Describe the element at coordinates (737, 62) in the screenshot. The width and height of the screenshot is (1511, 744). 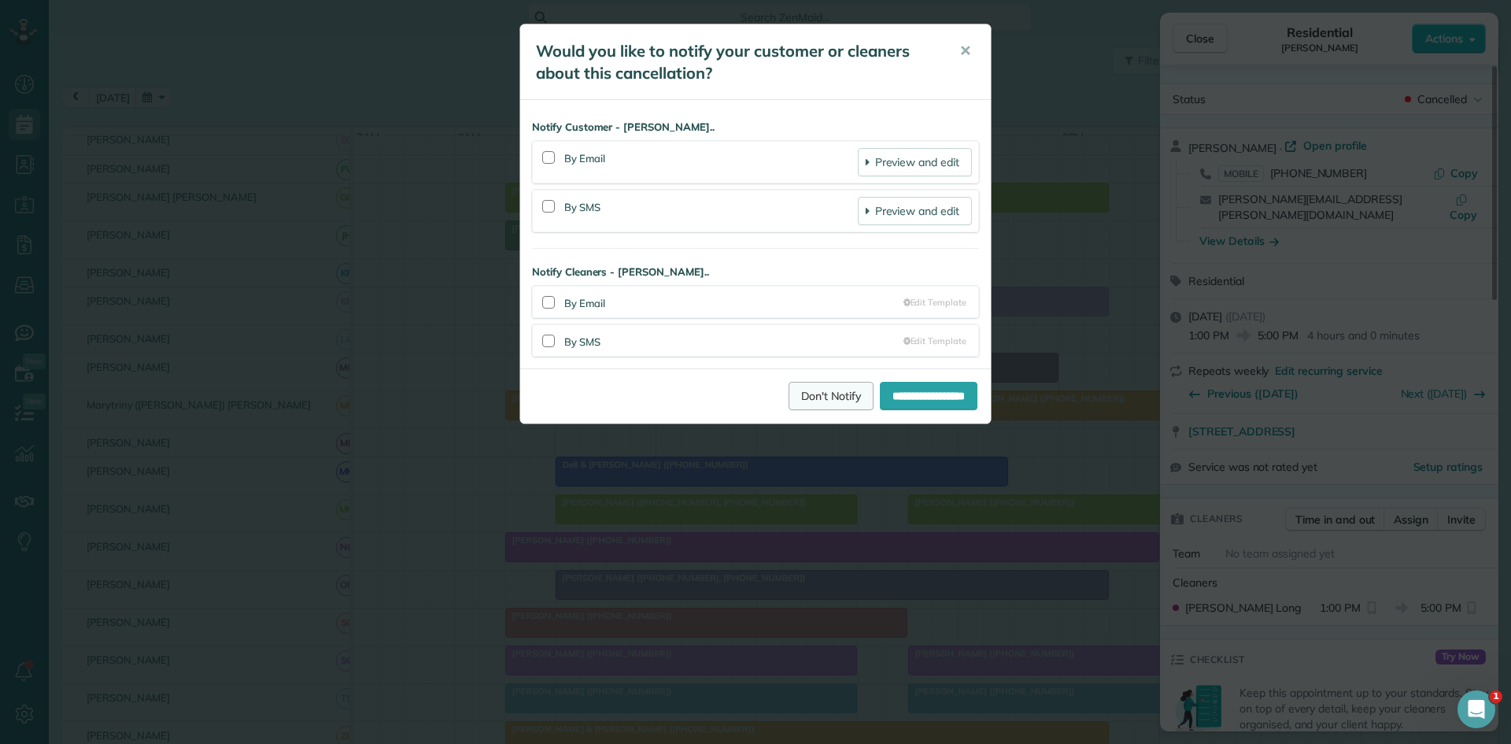
I see `h5: Would you like to notify your customer or cleaners about this cancellation?` at that location.